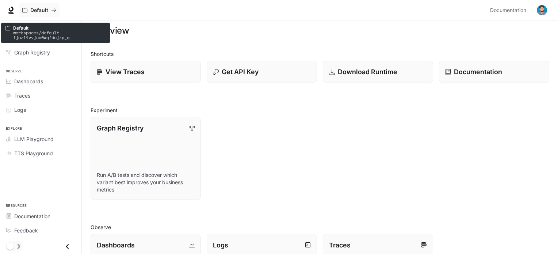  What do you see at coordinates (22, 95) in the screenshot?
I see `span: Traces` at bounding box center [22, 95].